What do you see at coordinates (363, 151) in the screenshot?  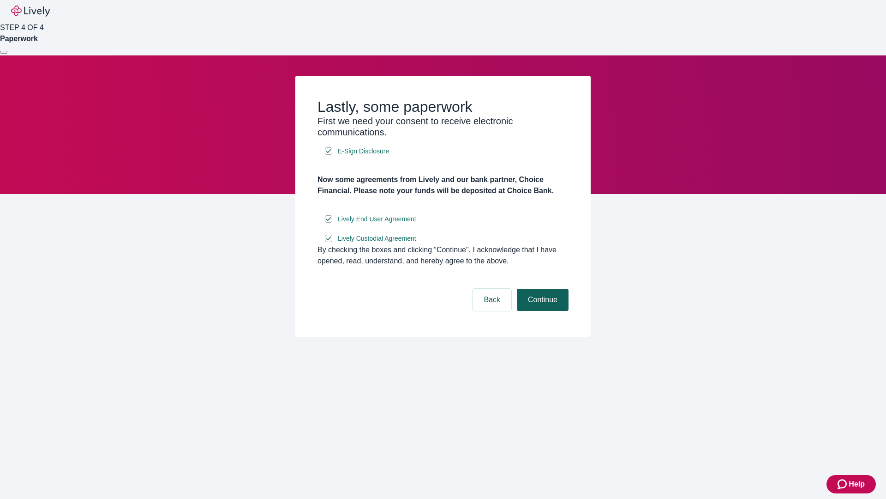 I see `span: E-Sign Disclosure` at bounding box center [363, 151].